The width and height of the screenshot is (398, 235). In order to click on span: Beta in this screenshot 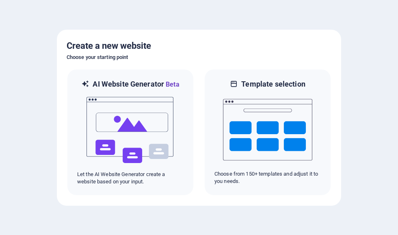, I will do `click(172, 84)`.